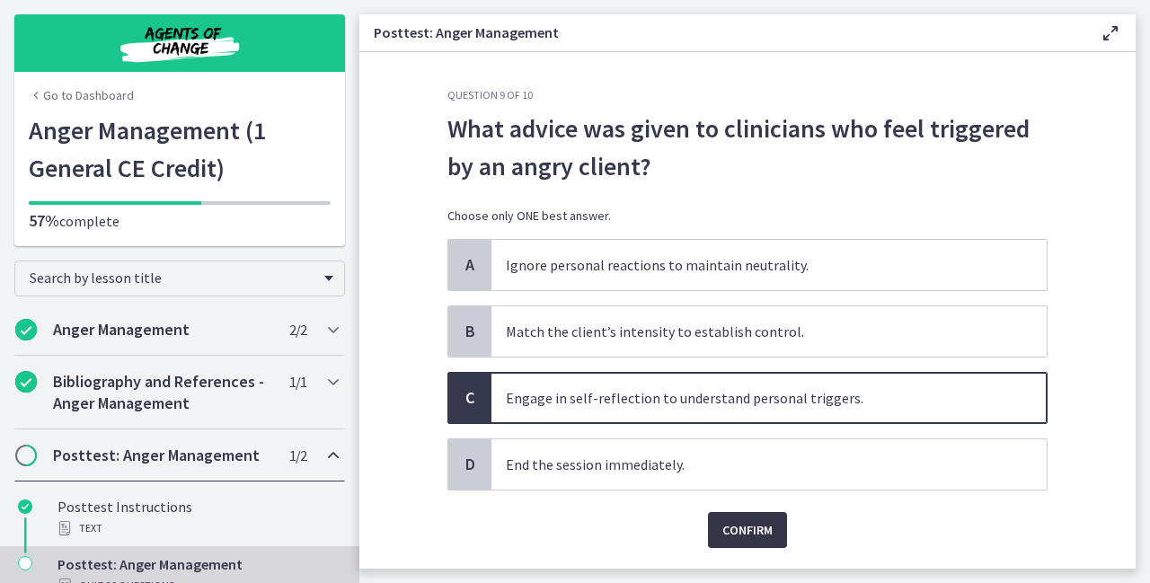 This screenshot has height=583, width=1150. What do you see at coordinates (198, 528) in the screenshot?
I see `div: Text` at bounding box center [198, 528].